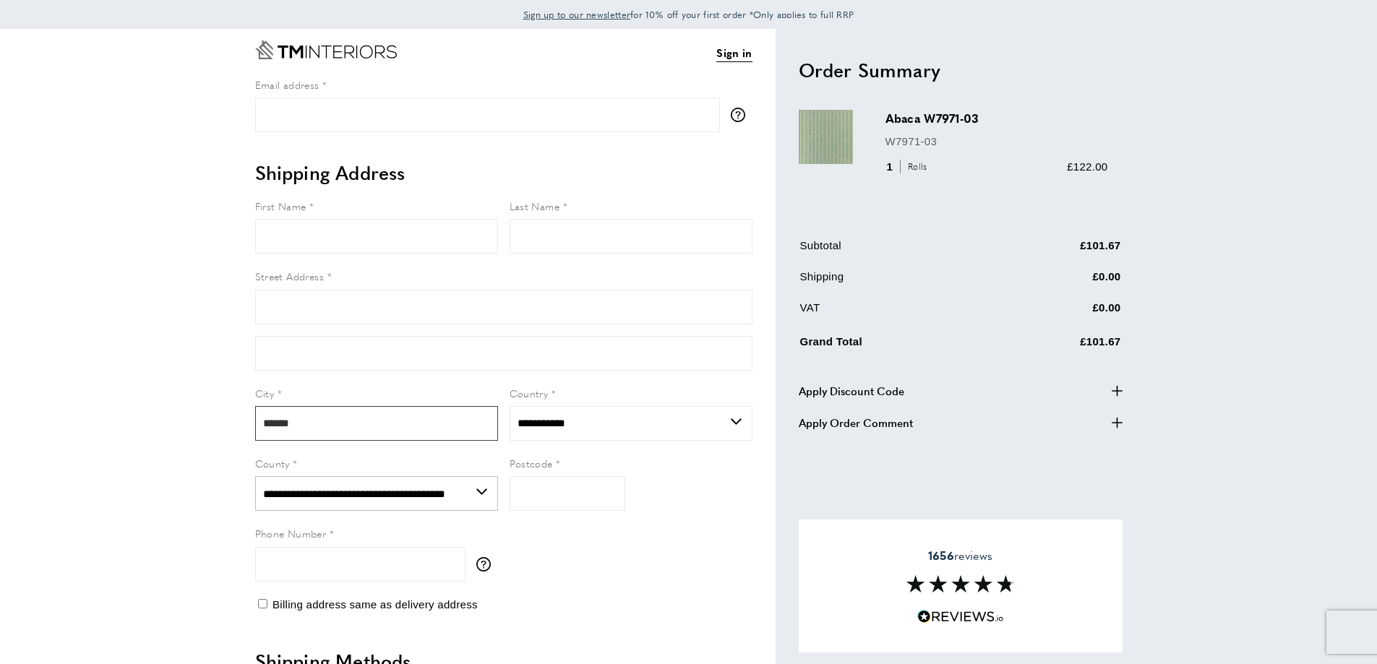 The height and width of the screenshot is (664, 1377). Describe the element at coordinates (280, 206) in the screenshot. I see `span: First Name` at that location.